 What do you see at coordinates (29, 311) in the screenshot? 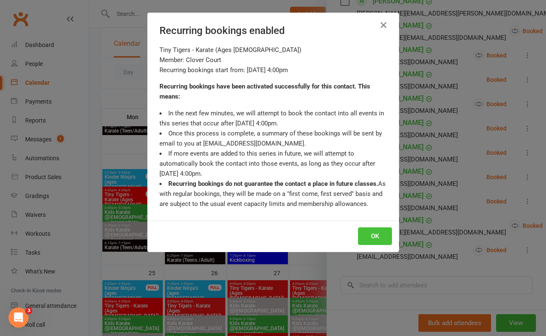
I see `span: 3` at bounding box center [29, 311].